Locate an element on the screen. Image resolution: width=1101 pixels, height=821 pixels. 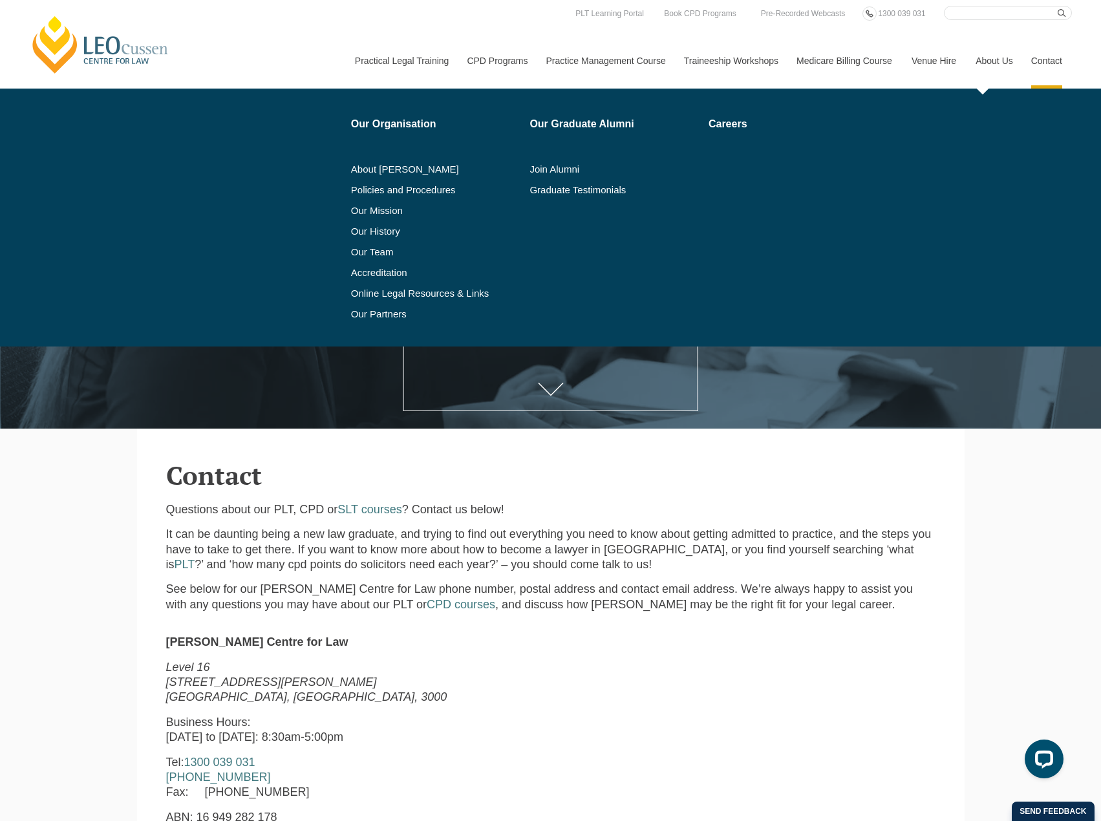
a: Graduate Testimonials is located at coordinates (614, 190).